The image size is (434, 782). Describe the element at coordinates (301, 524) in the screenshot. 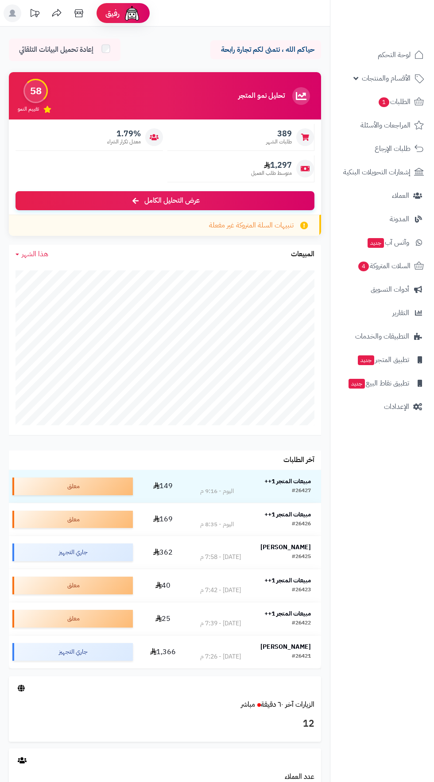

I see `div: #26426` at that location.